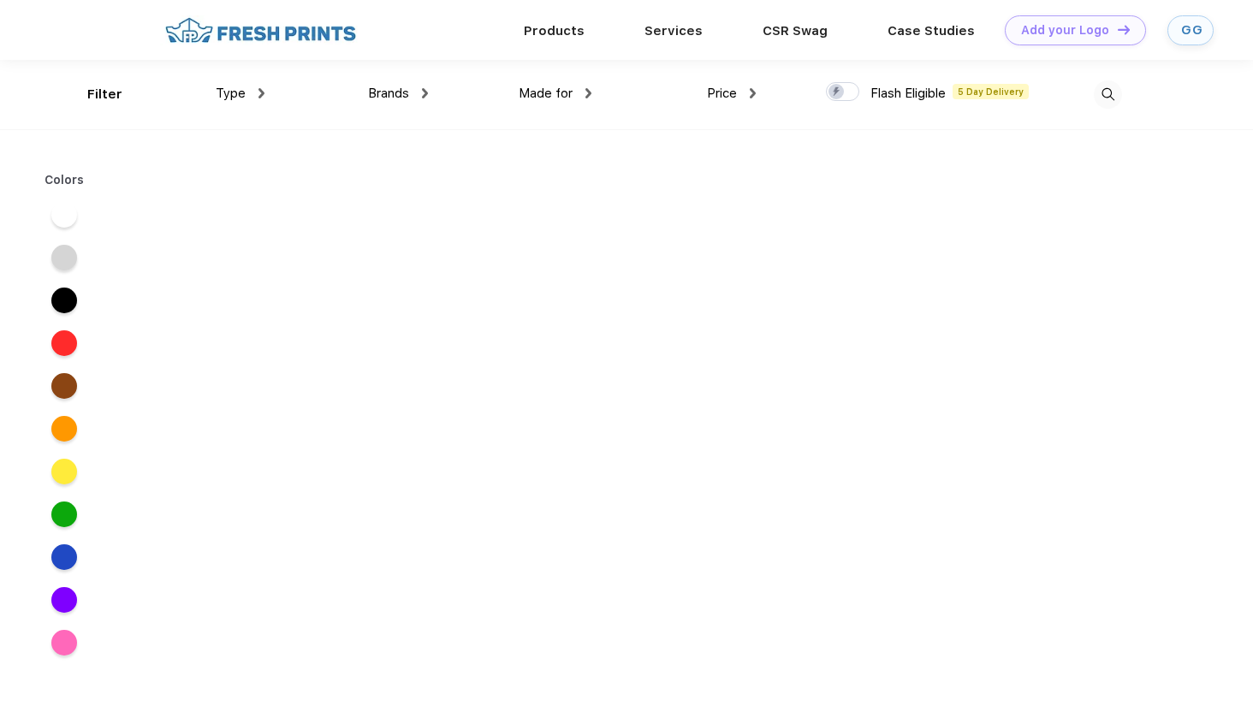  What do you see at coordinates (545, 93) in the screenshot?
I see `span: Made for` at bounding box center [545, 93].